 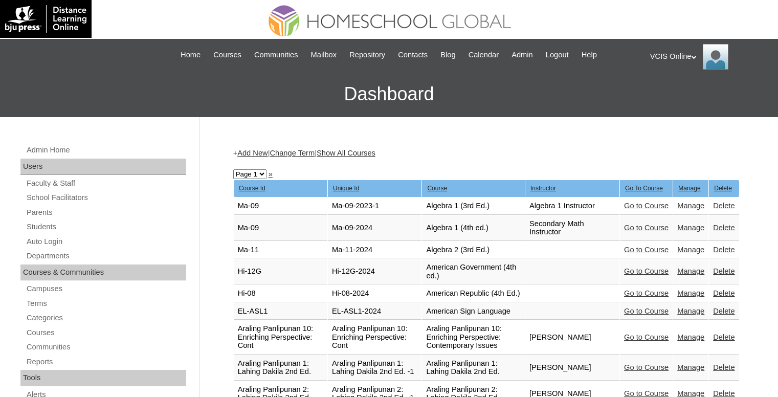 I want to click on td: Araling Panlipunan 10: Enriching Perspective: Contemporary Issues, so click(x=473, y=337).